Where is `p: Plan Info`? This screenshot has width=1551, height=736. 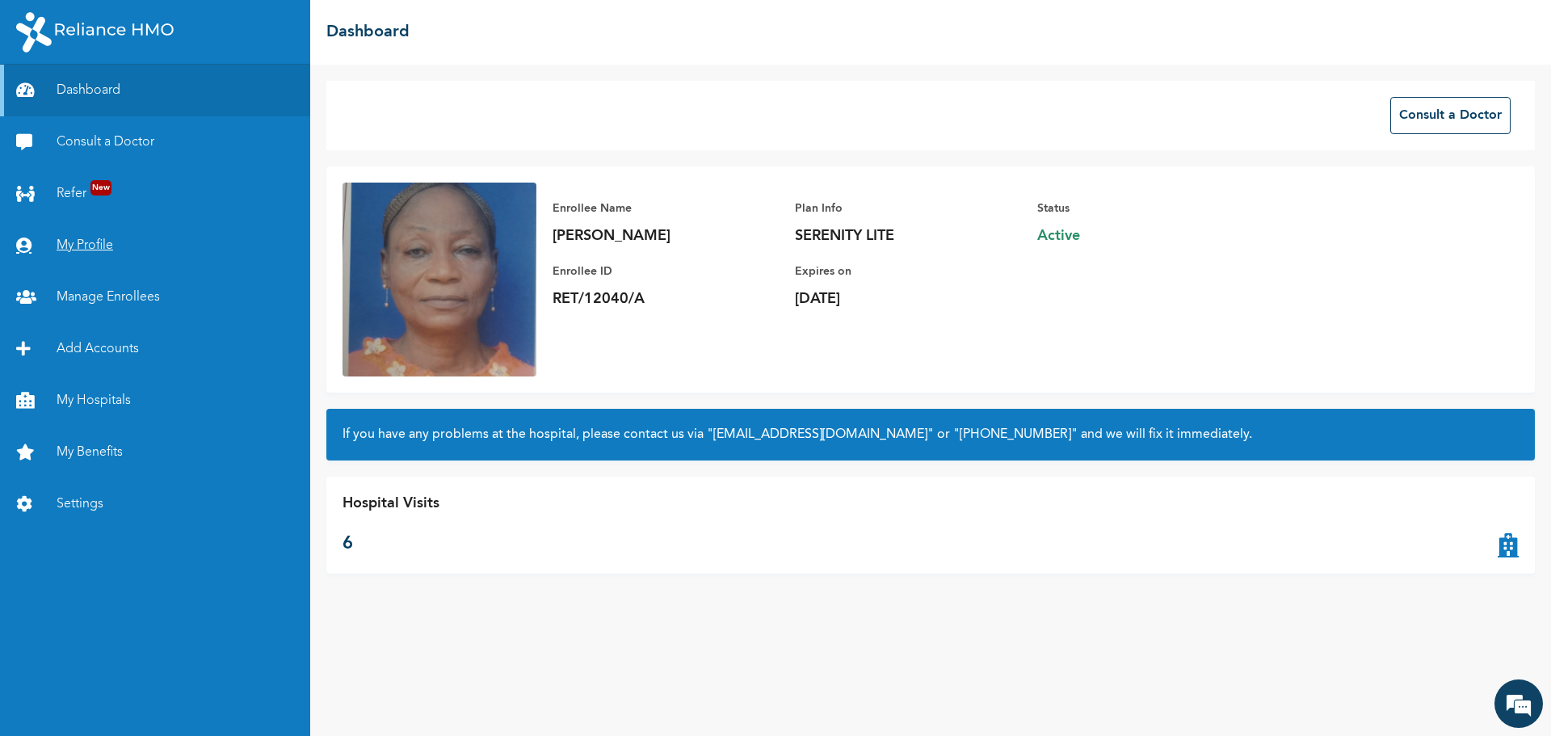
p: Plan Info is located at coordinates (908, 208).